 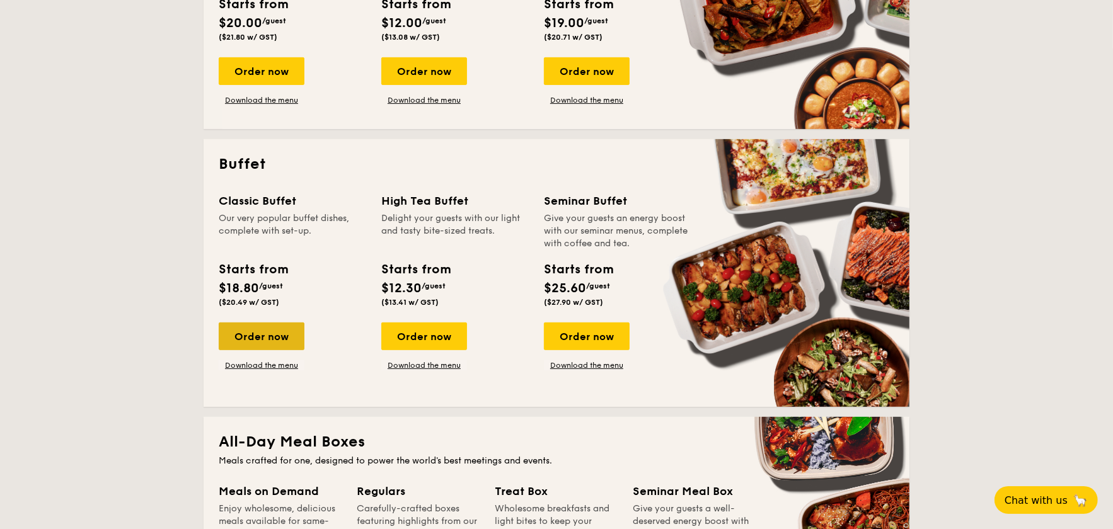 What do you see at coordinates (401, 23) in the screenshot?
I see `span: $12.00` at bounding box center [401, 23].